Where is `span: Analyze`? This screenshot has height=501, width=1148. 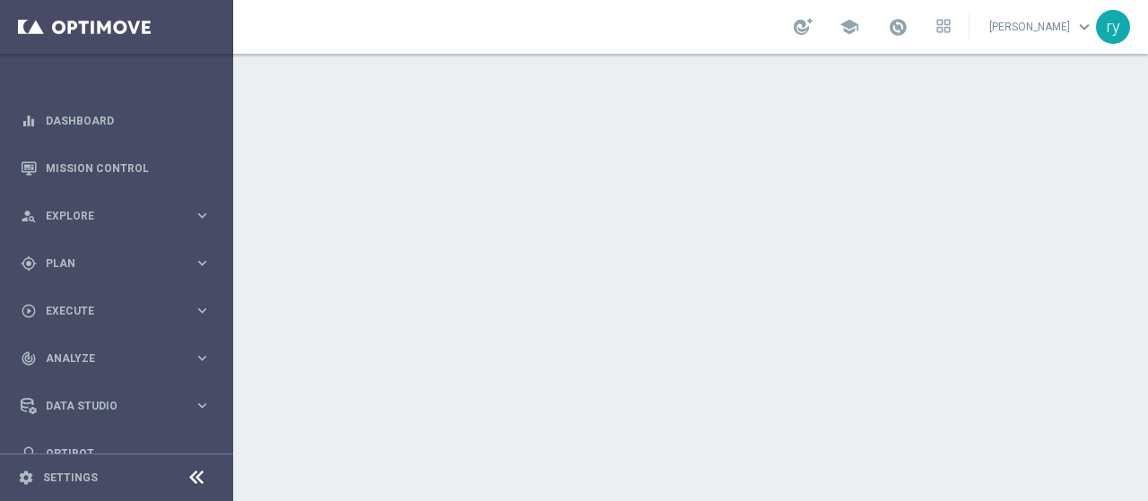 span: Analyze is located at coordinates (119, 359).